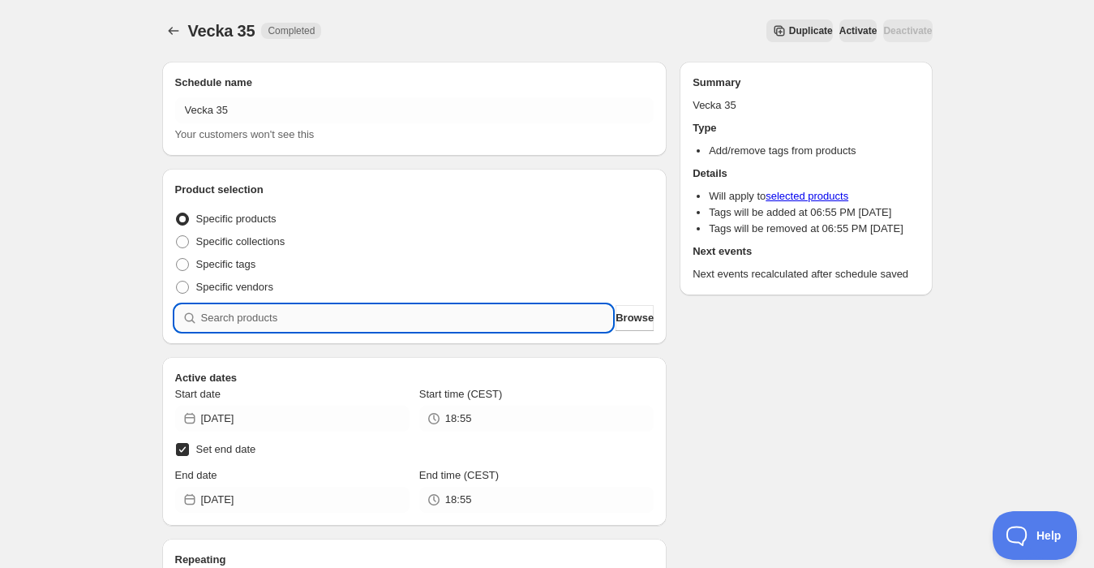  What do you see at coordinates (291, 31) in the screenshot?
I see `span: Completed` at bounding box center [291, 31].